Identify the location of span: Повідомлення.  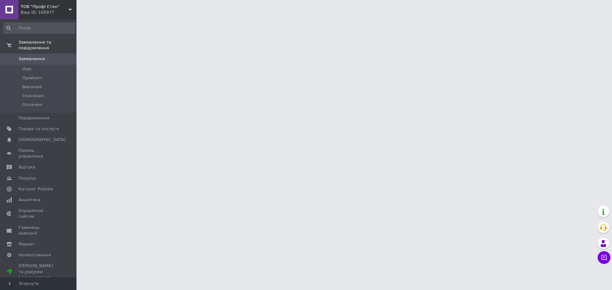
(34, 118).